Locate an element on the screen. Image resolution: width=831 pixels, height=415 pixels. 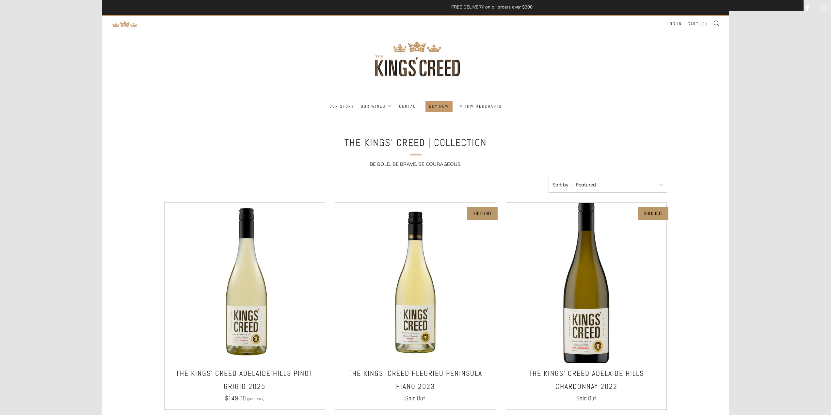
h1: The Kings' Creed | Collection is located at coordinates (416, 143).